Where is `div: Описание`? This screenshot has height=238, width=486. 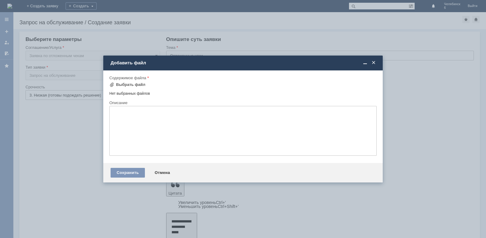
div: Описание is located at coordinates (242, 103).